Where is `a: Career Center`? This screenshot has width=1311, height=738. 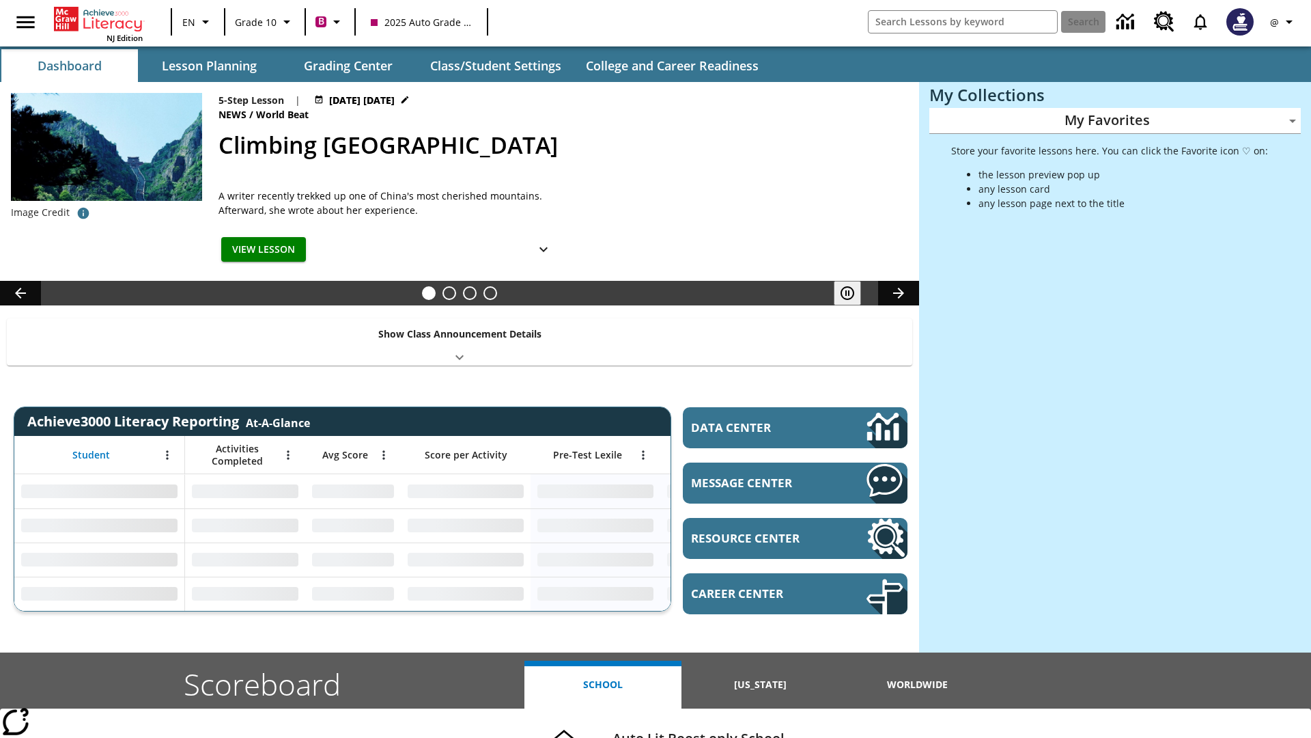 a: Career Center is located at coordinates (795, 593).